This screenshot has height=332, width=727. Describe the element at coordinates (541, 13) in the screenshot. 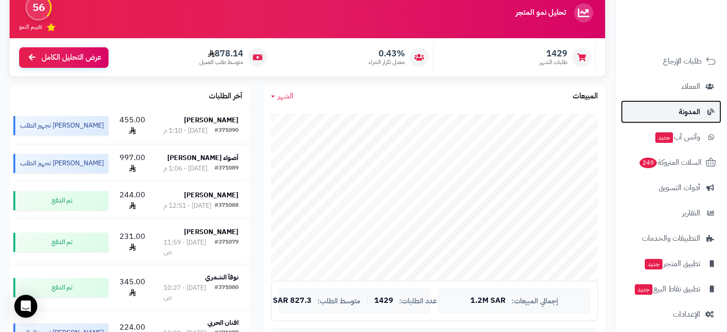

I see `h3: تحليل نمو المتجر` at that location.